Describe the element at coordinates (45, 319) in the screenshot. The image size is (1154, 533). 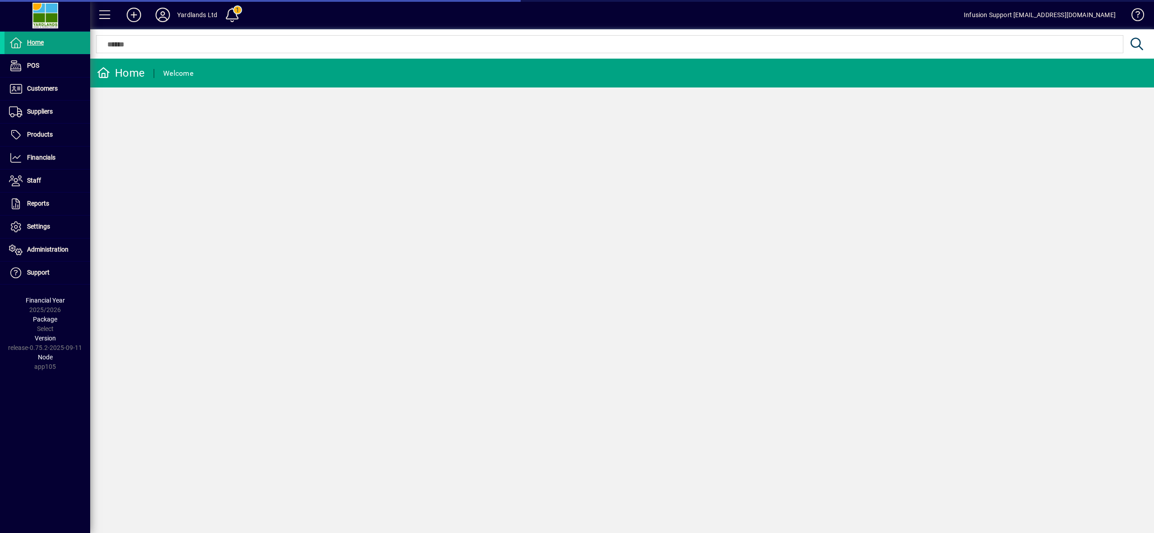
I see `span: Package` at that location.